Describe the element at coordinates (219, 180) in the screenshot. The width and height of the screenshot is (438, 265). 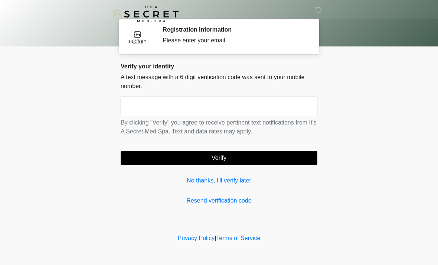
I see `a: No thanks, I'll verify later` at that location.